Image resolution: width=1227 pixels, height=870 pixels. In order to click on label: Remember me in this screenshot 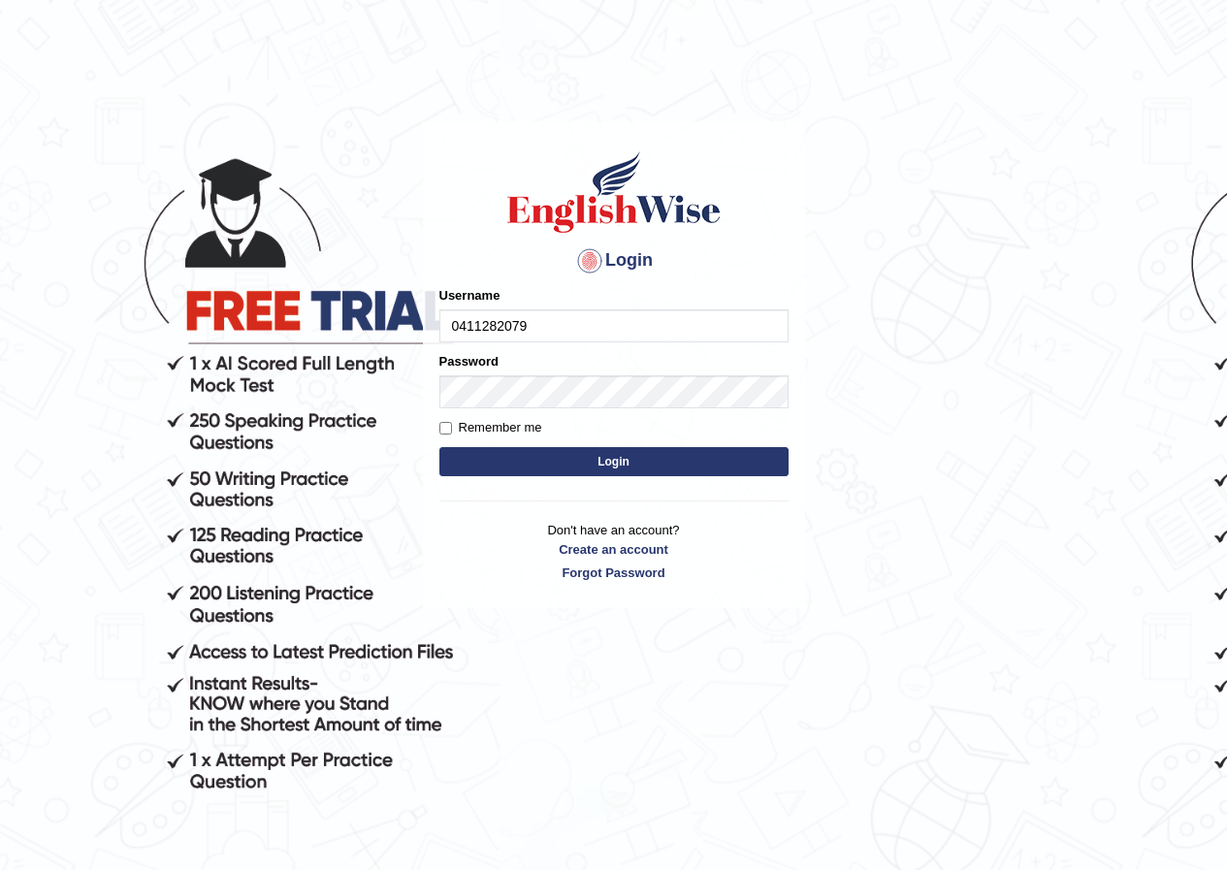, I will do `click(491, 428)`.